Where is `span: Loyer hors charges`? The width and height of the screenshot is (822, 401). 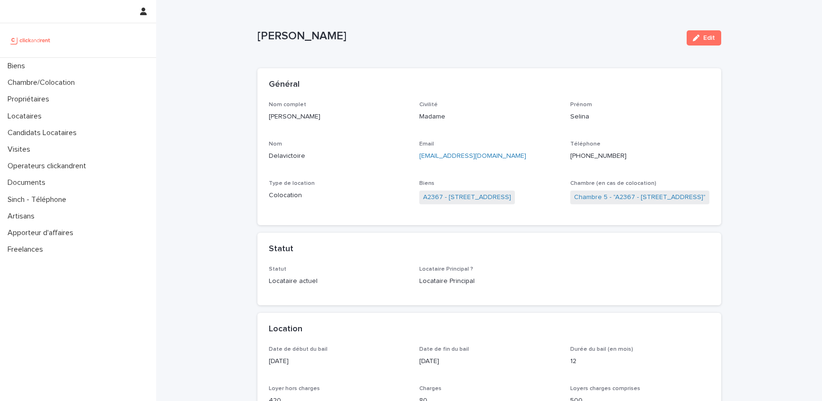 span: Loyer hors charges is located at coordinates (295, 388).